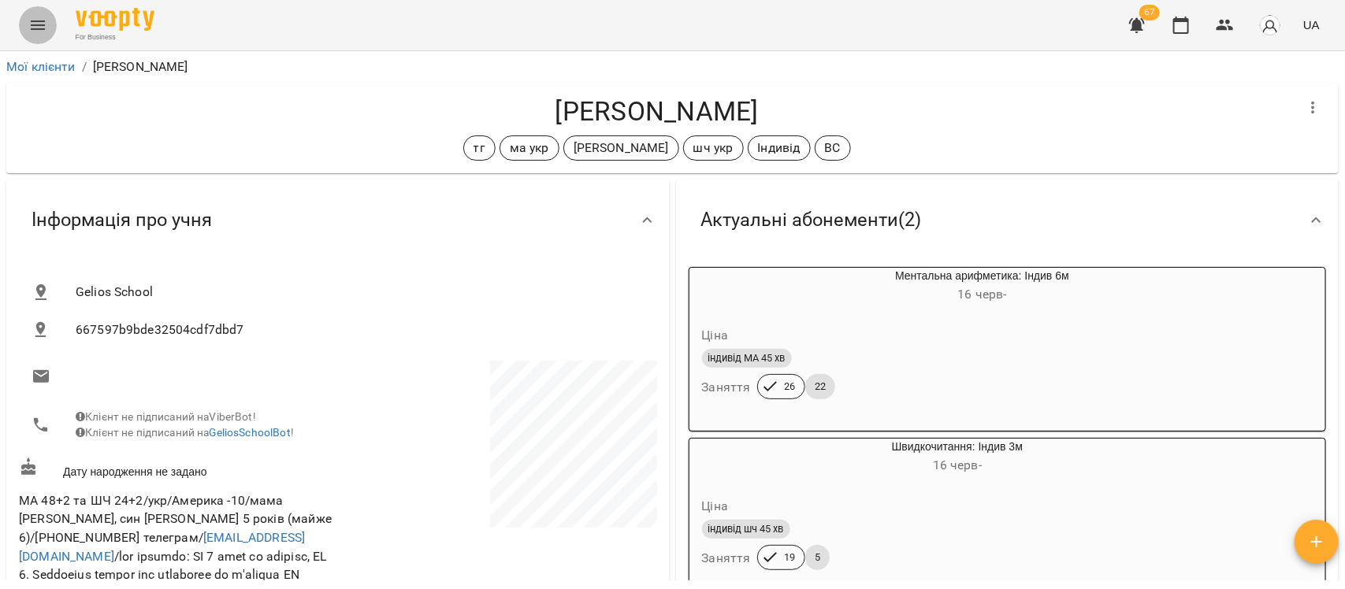 Image resolution: width=1345 pixels, height=589 pixels. What do you see at coordinates (184, 433) in the screenshot?
I see `span: Клієнт не підписаний на !` at bounding box center [184, 433].